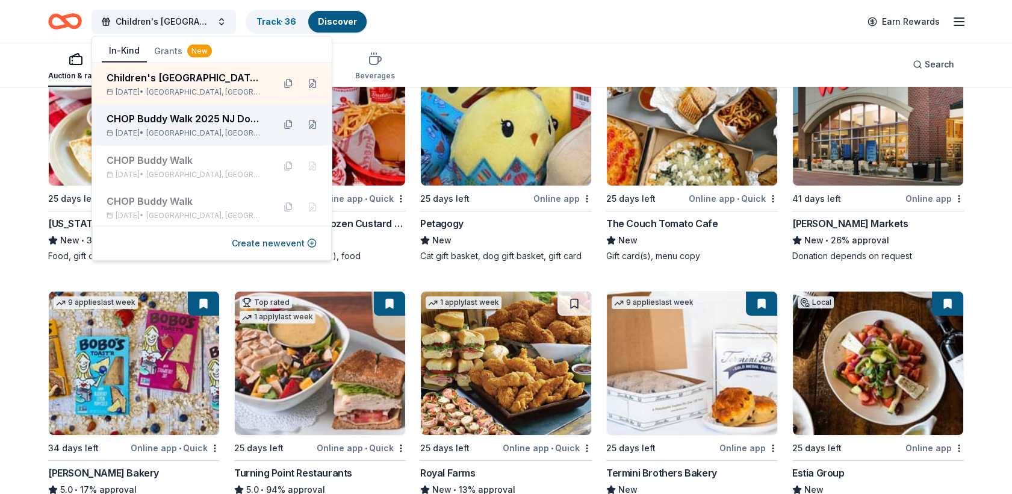 The height and width of the screenshot is (494, 1012). Describe the element at coordinates (134, 256) in the screenshot. I see `div: Food, gift card(s)` at that location.